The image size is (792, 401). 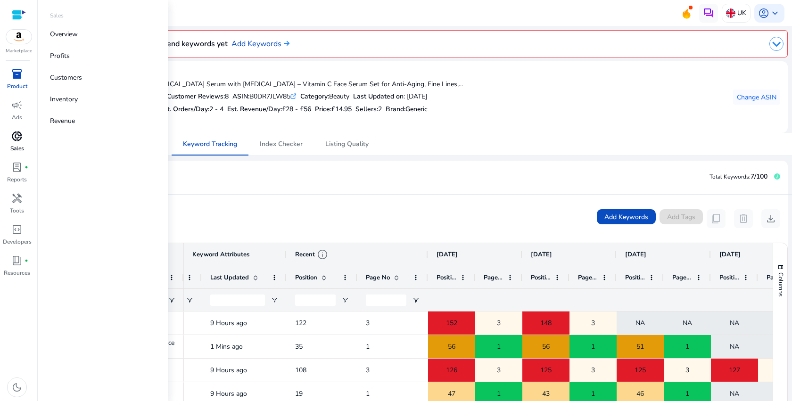 What do you see at coordinates (17, 86) in the screenshot?
I see `p: Product` at bounding box center [17, 86].